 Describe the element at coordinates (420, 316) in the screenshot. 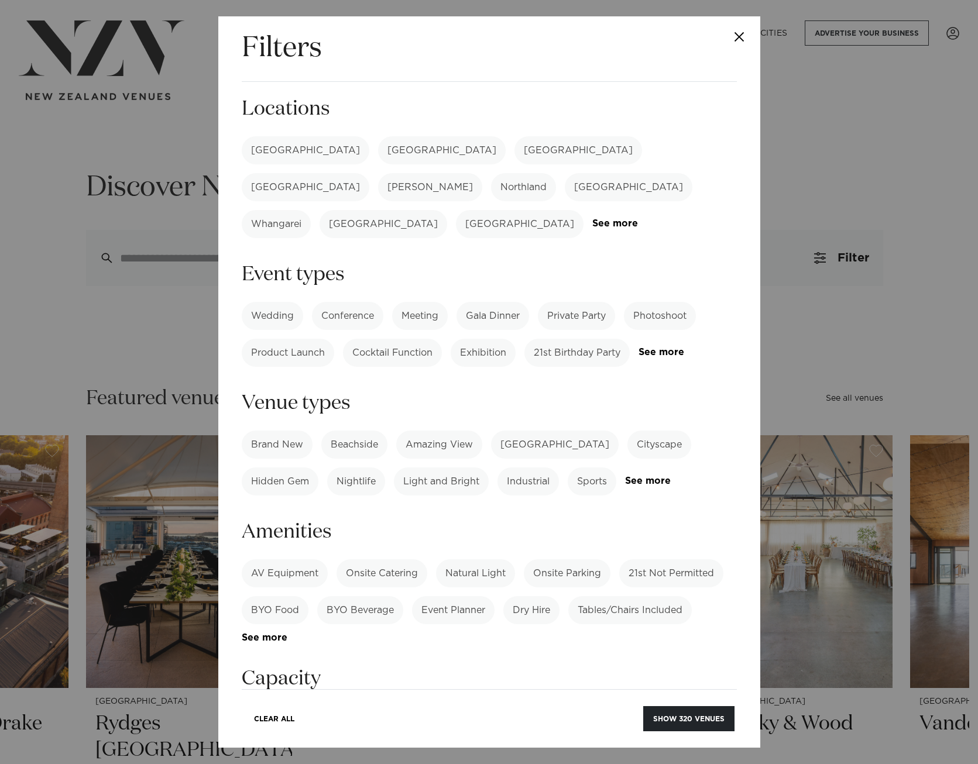

I see `label: Meeting` at that location.